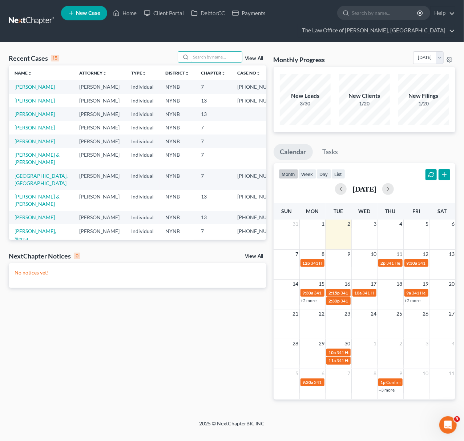 This screenshot has width=464, height=441. What do you see at coordinates (375, 373) in the screenshot?
I see `span: 8` at bounding box center [375, 373].